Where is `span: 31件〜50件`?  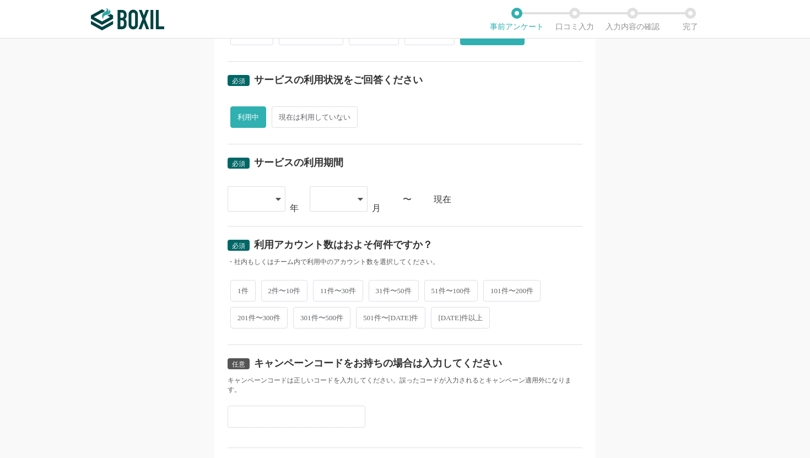
span: 31件〜50件 is located at coordinates (394, 291).